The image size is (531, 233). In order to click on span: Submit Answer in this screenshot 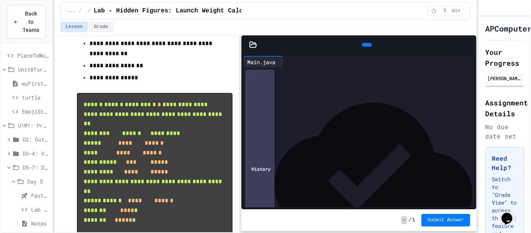, I will do `click(446, 220)`.